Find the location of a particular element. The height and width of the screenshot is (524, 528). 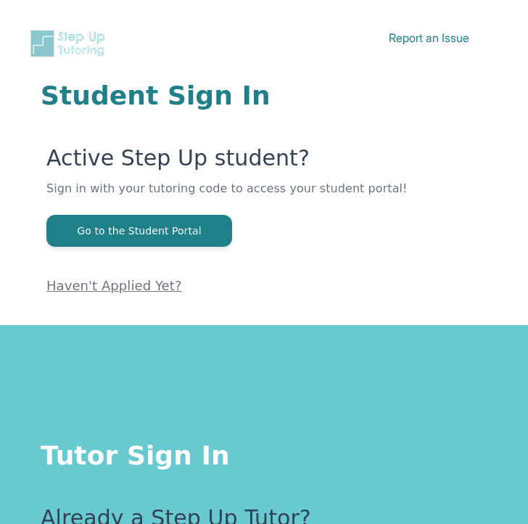

a: Haven't Applied Yet? is located at coordinates (114, 285).